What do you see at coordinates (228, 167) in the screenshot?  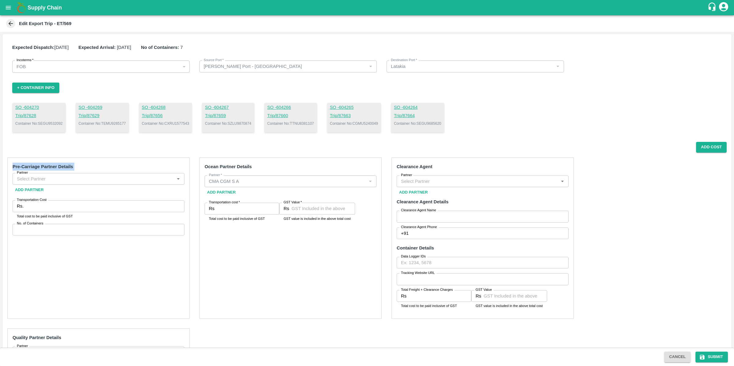 I see `strong: Ocean Partner Details` at bounding box center [228, 167].